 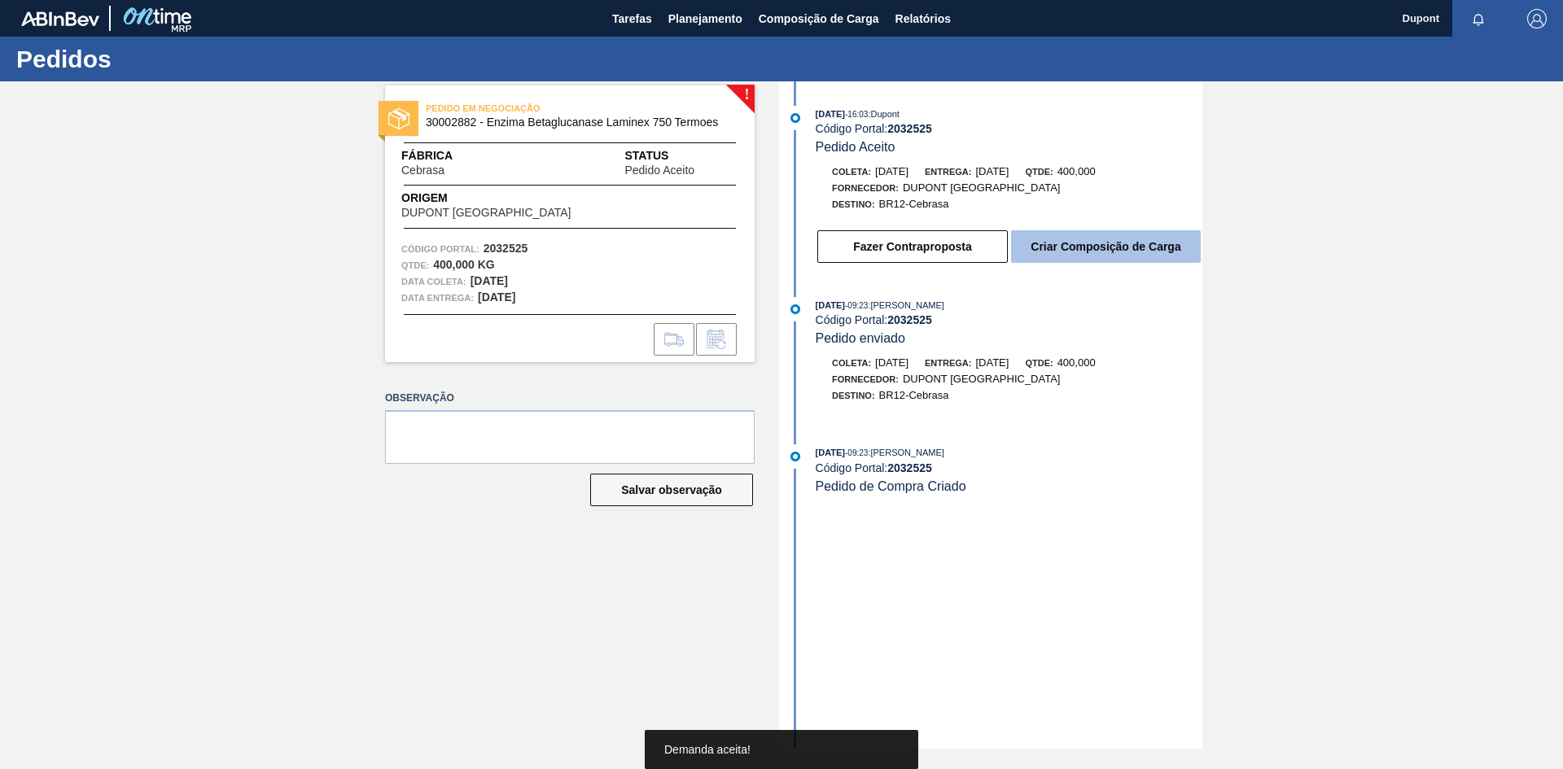 I want to click on span: Planejamento, so click(x=705, y=19).